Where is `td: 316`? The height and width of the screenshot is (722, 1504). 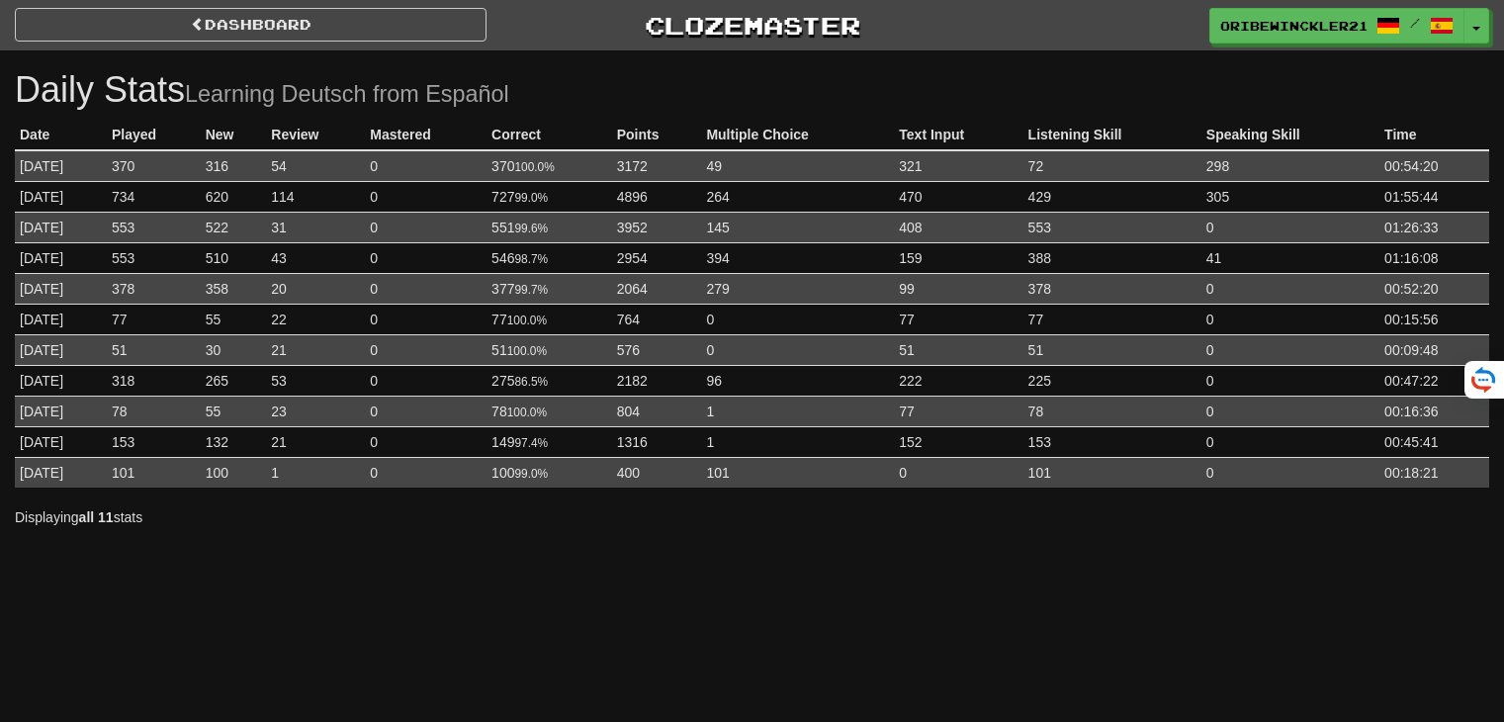
td: 316 is located at coordinates (233, 166).